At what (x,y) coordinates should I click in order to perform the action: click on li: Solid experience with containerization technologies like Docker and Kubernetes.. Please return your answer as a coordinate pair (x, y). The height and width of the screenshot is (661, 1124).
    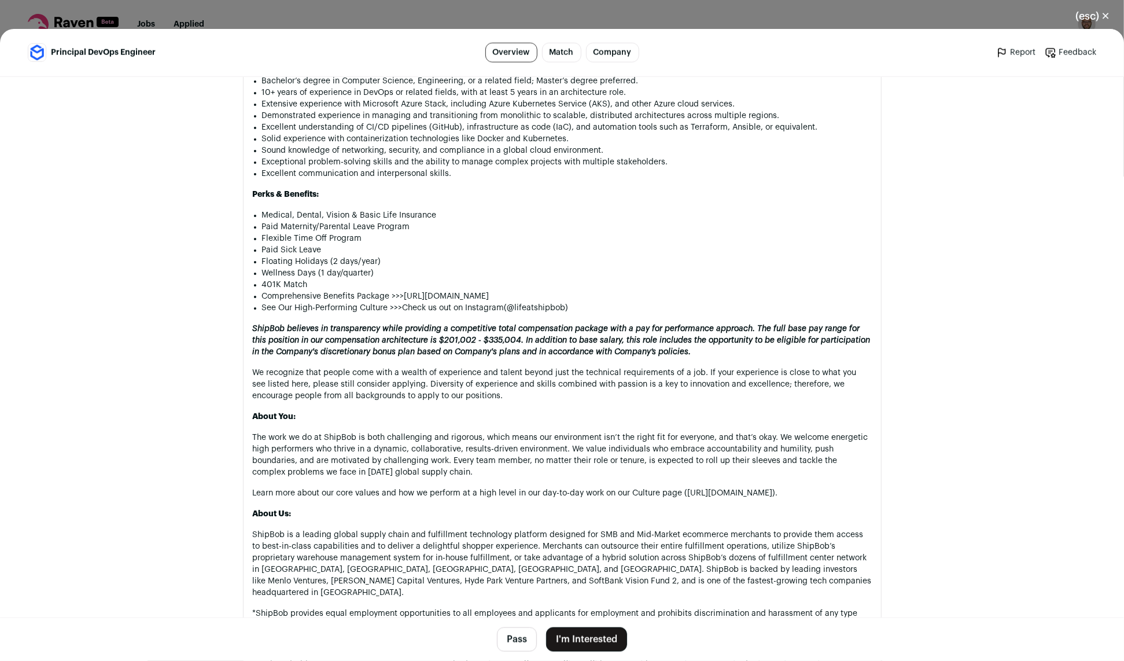
    Looking at the image, I should click on (567, 139).